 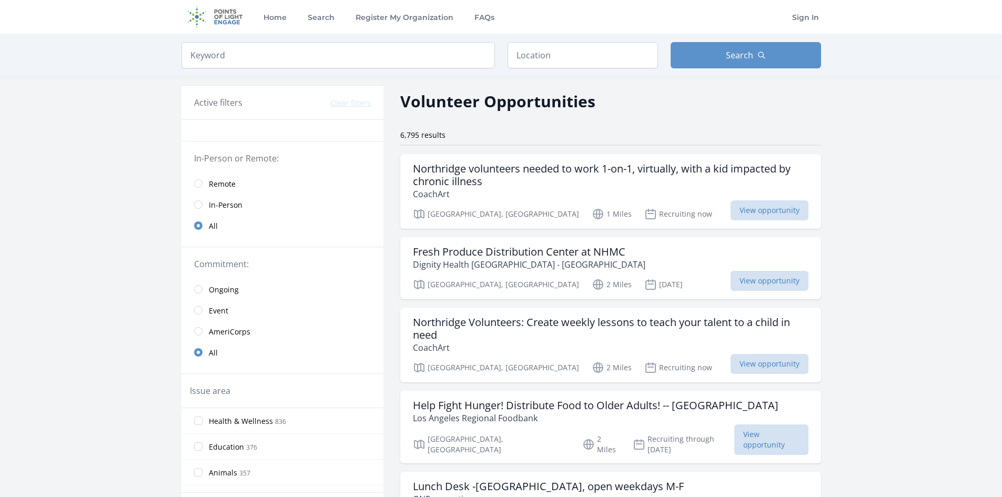 I want to click on input: Location, so click(x=583, y=55).